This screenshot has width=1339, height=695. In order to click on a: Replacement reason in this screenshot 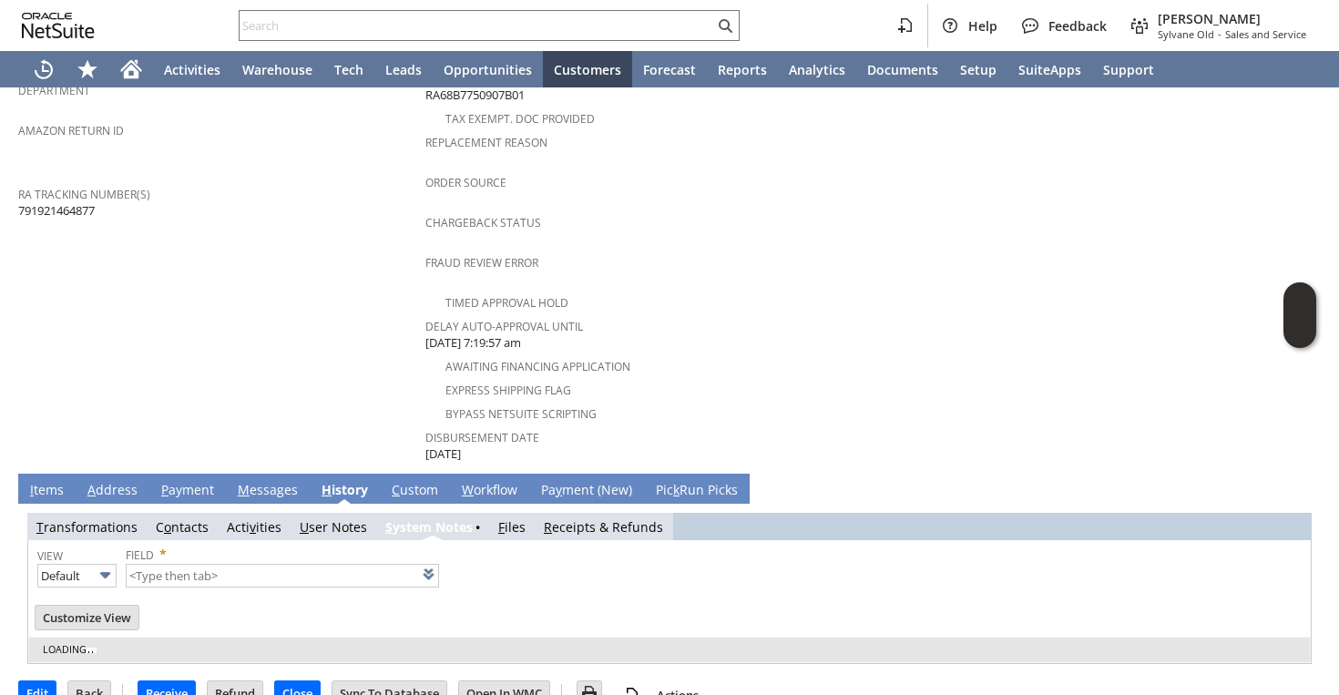, I will do `click(487, 142)`.